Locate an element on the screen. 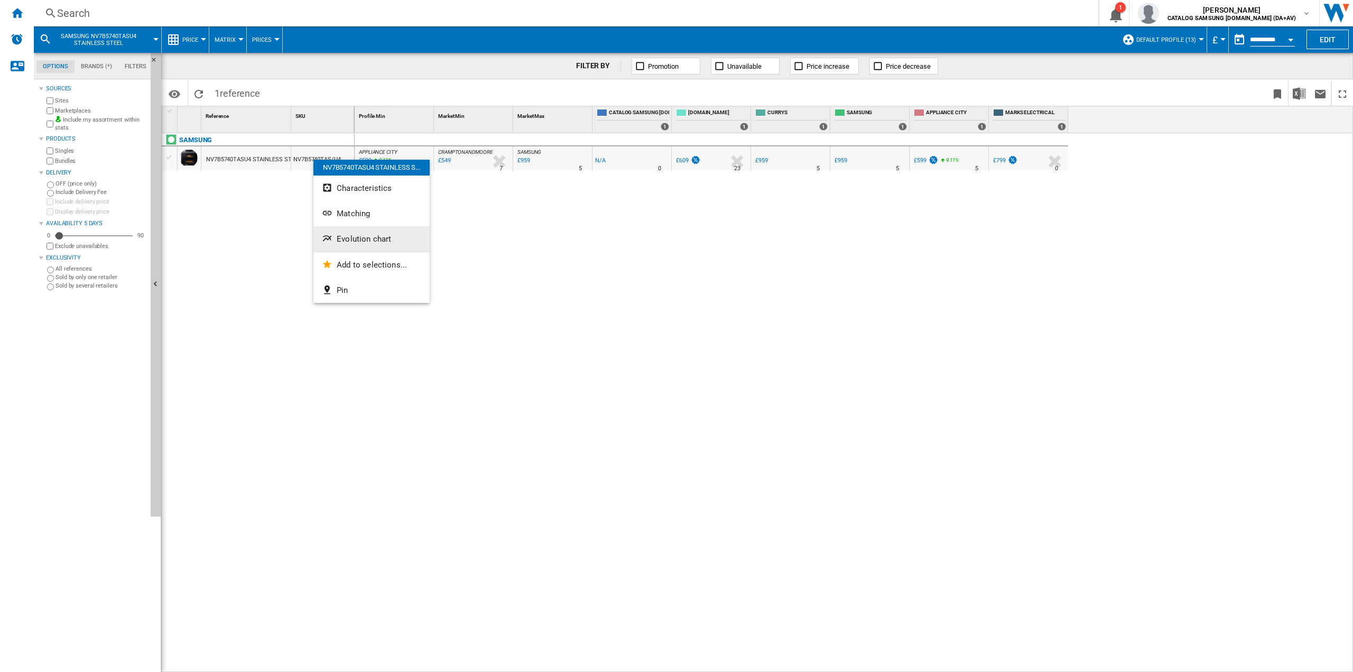 The width and height of the screenshot is (1353, 672). button: Pin... is located at coordinates (372, 290).